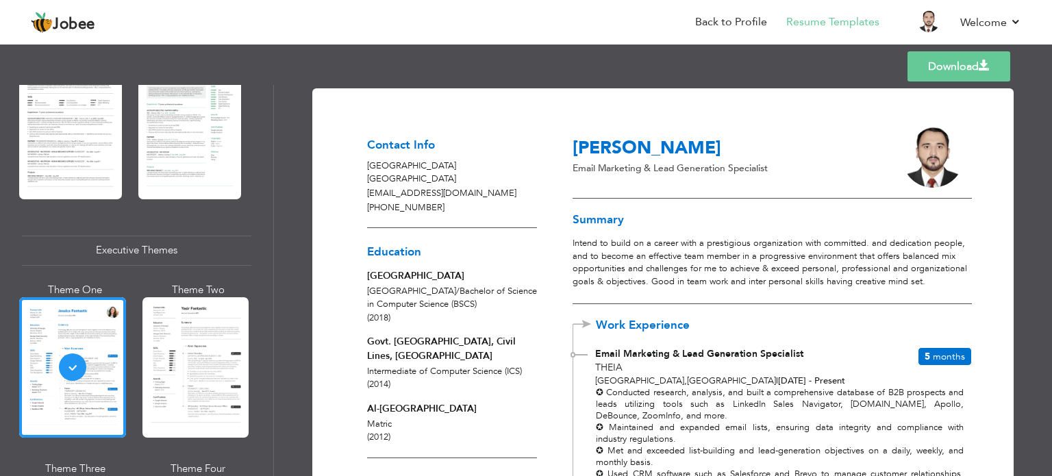  What do you see at coordinates (452, 145) in the screenshot?
I see `h3: Contact Info` at bounding box center [452, 145].